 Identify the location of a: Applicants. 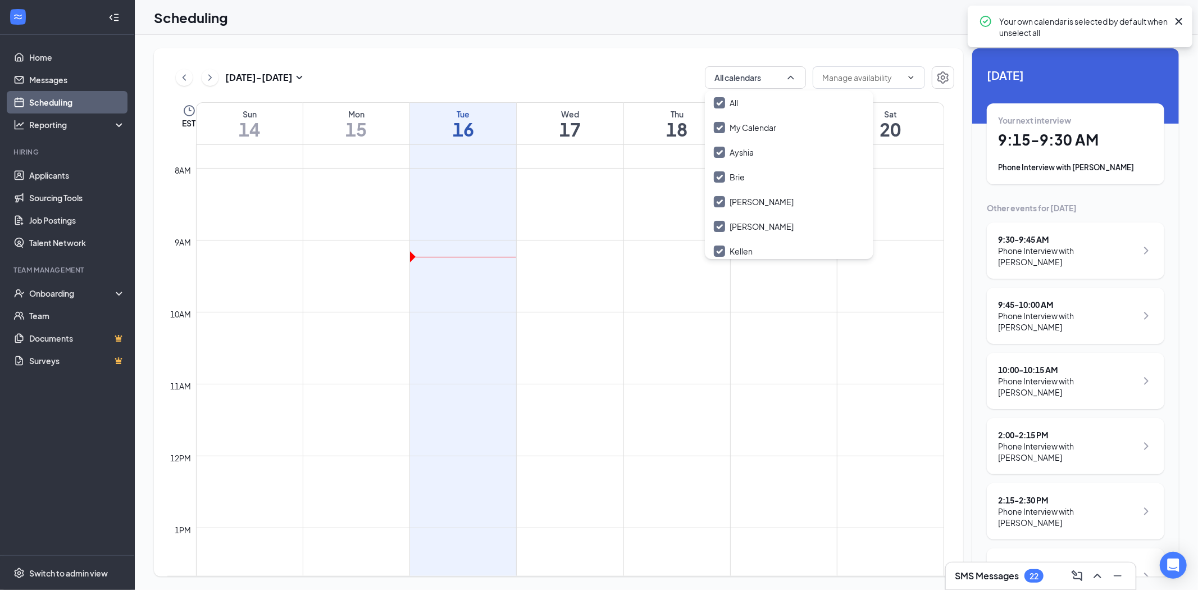
(77, 175).